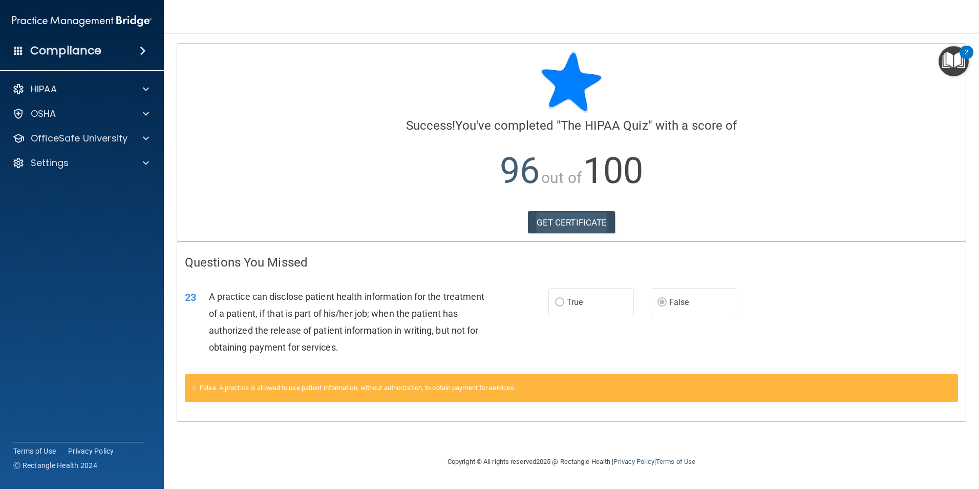 Image resolution: width=979 pixels, height=489 pixels. What do you see at coordinates (79, 138) in the screenshot?
I see `p: OfficeSafe University` at bounding box center [79, 138].